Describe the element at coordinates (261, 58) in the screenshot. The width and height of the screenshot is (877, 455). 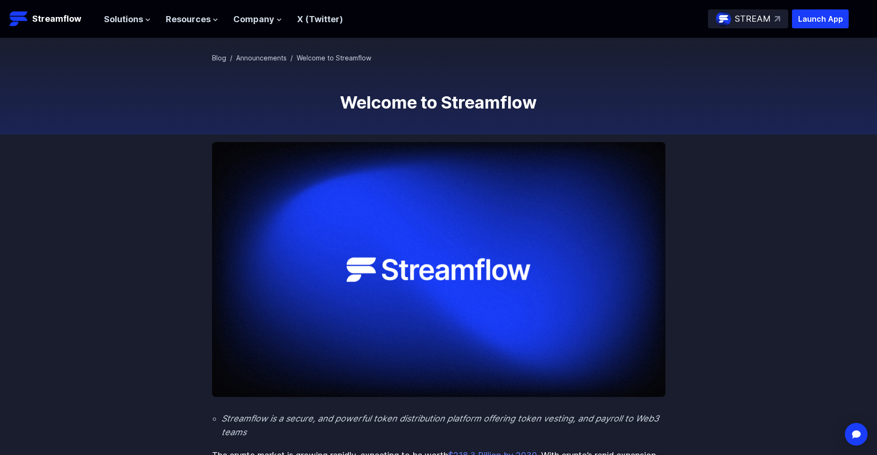
I see `a: Announcements` at that location.